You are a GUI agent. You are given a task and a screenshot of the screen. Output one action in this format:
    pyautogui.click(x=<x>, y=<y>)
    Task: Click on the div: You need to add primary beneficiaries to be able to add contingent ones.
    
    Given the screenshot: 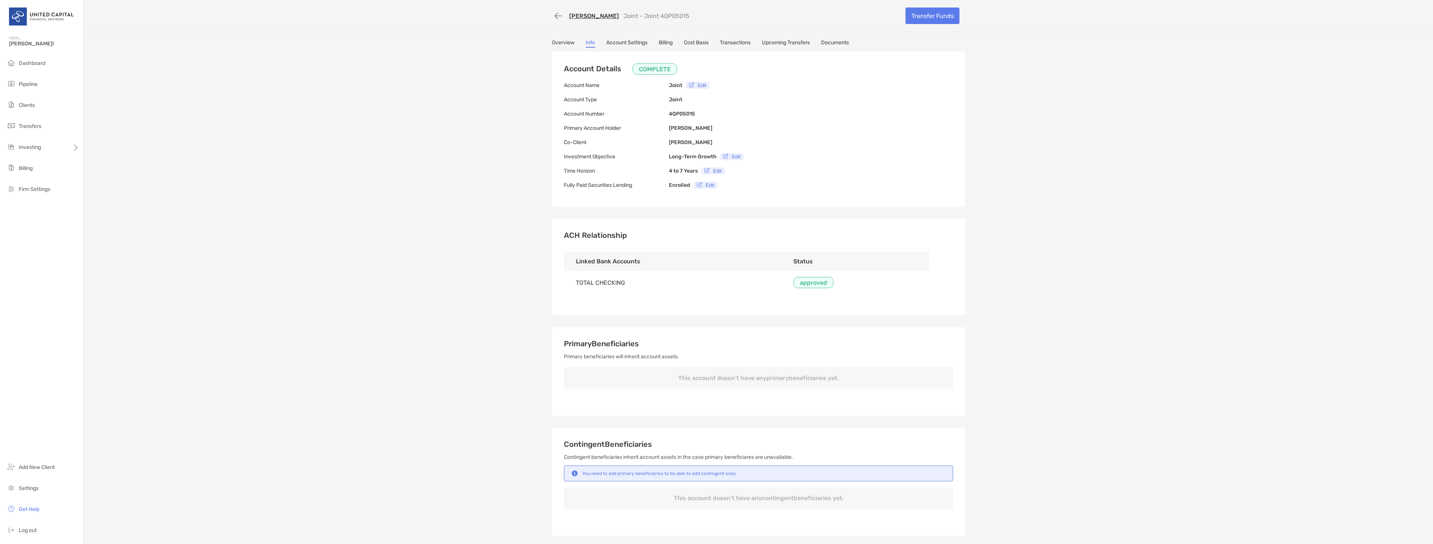 What is the action you would take?
    pyautogui.click(x=660, y=473)
    